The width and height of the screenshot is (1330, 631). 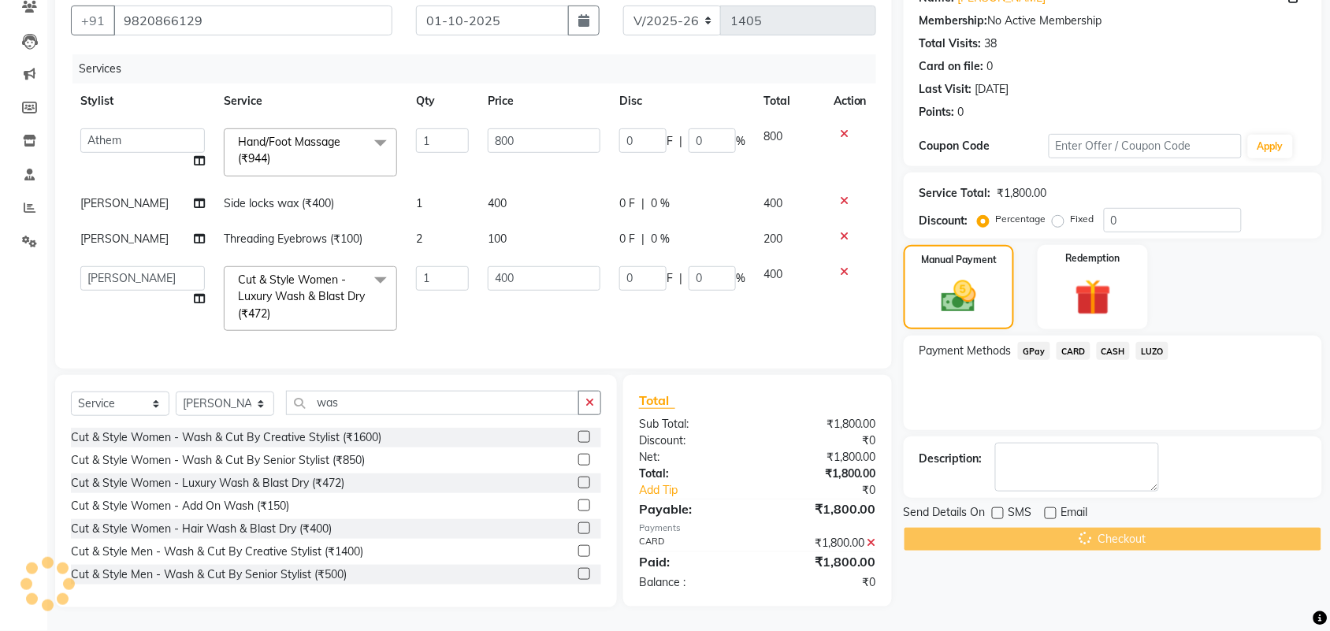 What do you see at coordinates (1020, 514) in the screenshot?
I see `span: SMS` at bounding box center [1020, 514].